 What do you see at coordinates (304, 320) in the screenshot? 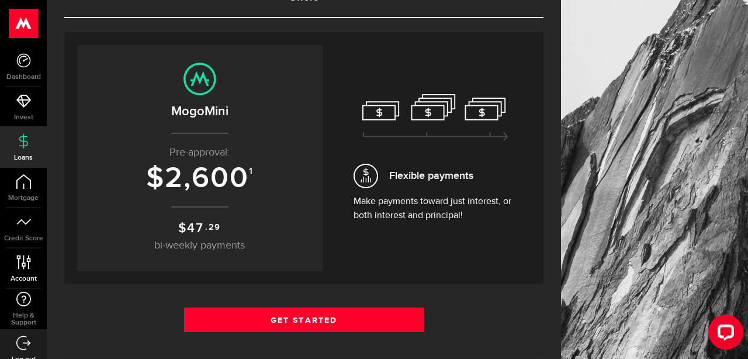
I see `a: Get Started` at bounding box center [304, 320].